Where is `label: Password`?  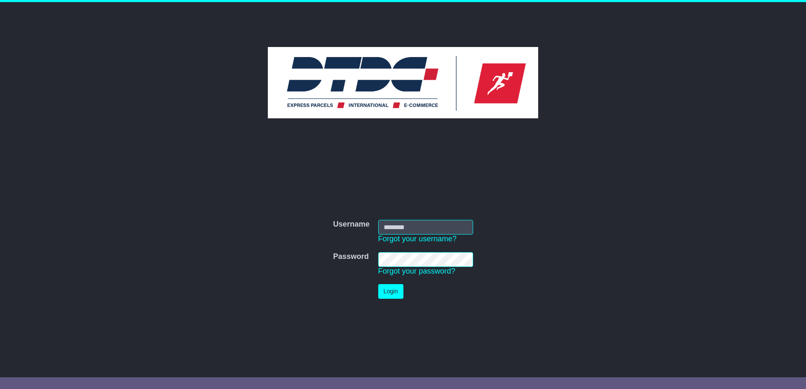 label: Password is located at coordinates (350, 257).